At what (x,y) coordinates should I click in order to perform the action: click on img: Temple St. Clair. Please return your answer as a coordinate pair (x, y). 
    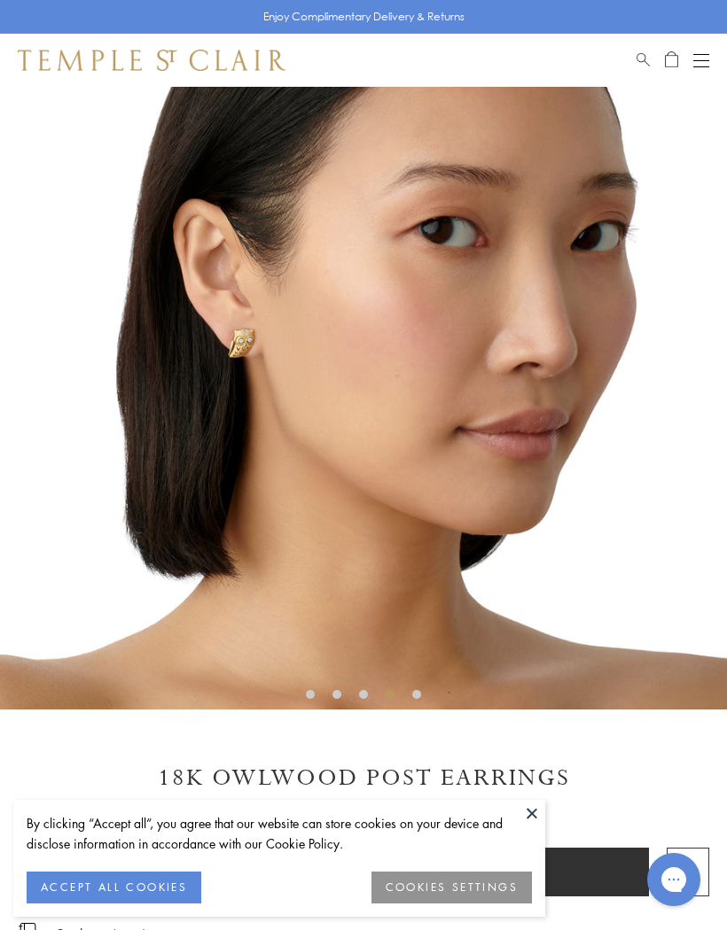
    Looking at the image, I should click on (152, 60).